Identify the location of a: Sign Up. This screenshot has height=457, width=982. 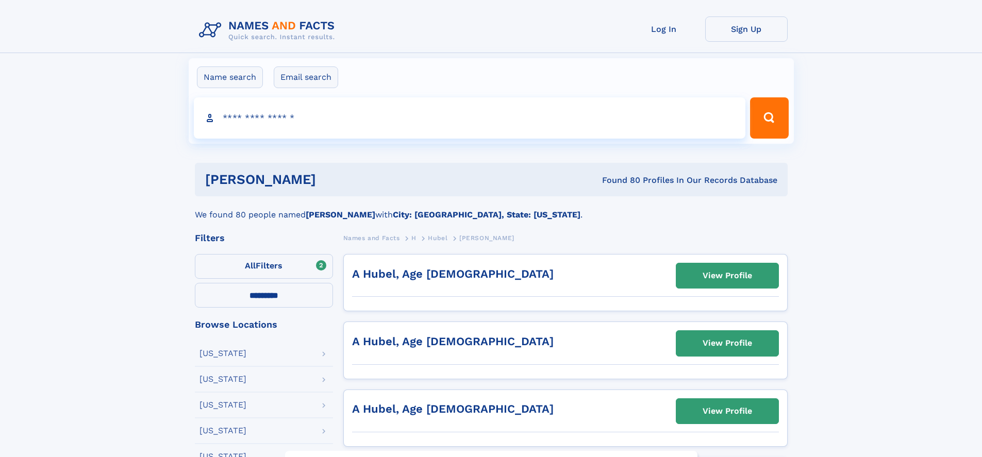
(746, 29).